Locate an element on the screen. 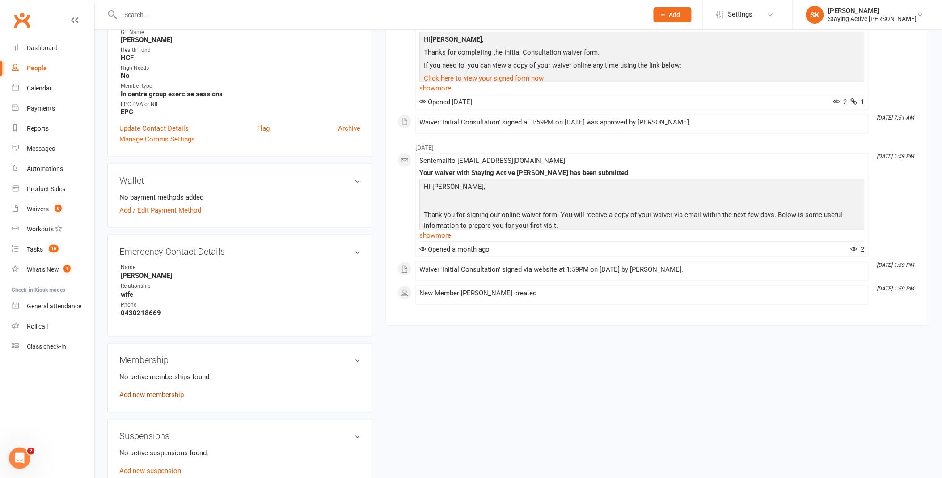  div: Workouts is located at coordinates (40, 229).